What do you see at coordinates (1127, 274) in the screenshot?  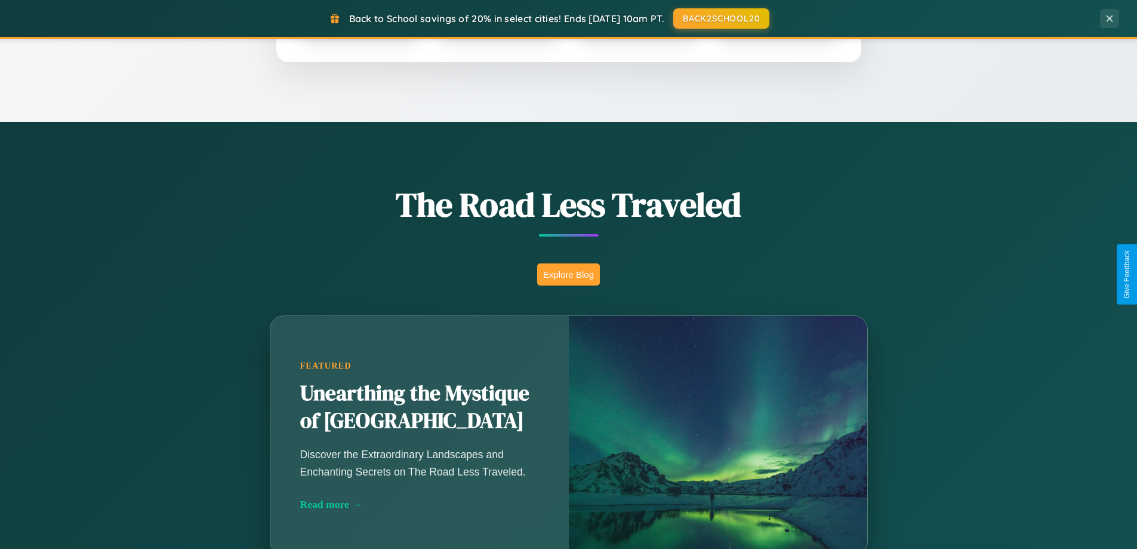 I see `div: Give Feedback` at bounding box center [1127, 274].